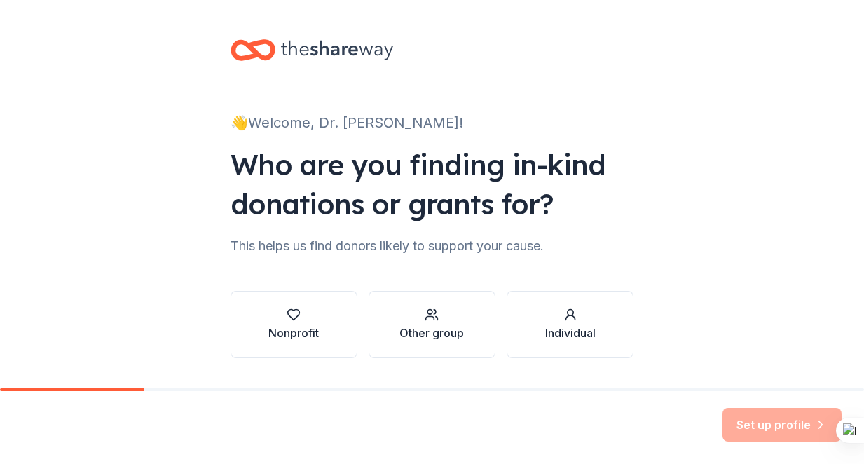 The width and height of the screenshot is (864, 464). What do you see at coordinates (294, 324) in the screenshot?
I see `button: Nonprofit` at bounding box center [294, 324].